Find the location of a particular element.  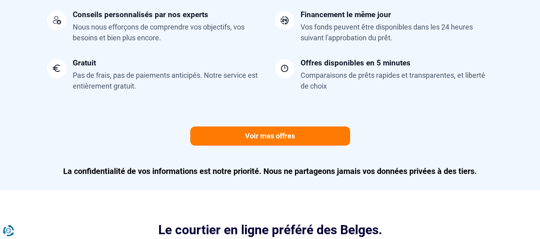

div: Financement le même jour is located at coordinates (346, 14).